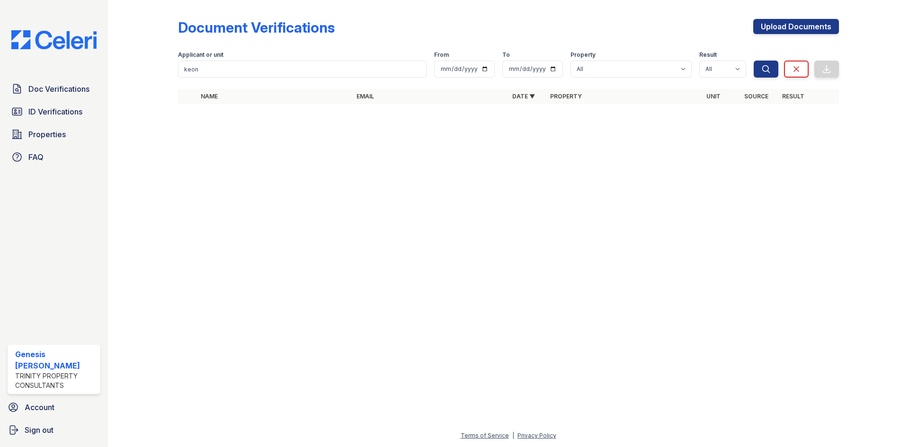  What do you see at coordinates (54, 407) in the screenshot?
I see `a: Account` at bounding box center [54, 407].